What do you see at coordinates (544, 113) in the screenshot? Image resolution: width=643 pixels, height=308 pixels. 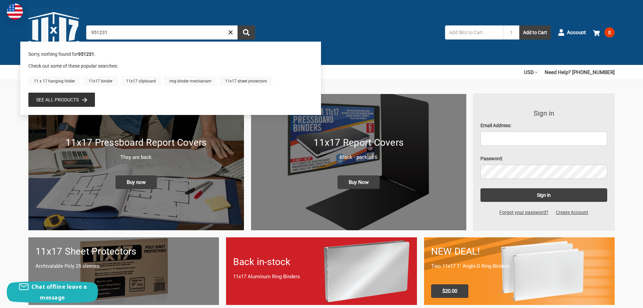 I see `h3: Sign in` at bounding box center [544, 113].